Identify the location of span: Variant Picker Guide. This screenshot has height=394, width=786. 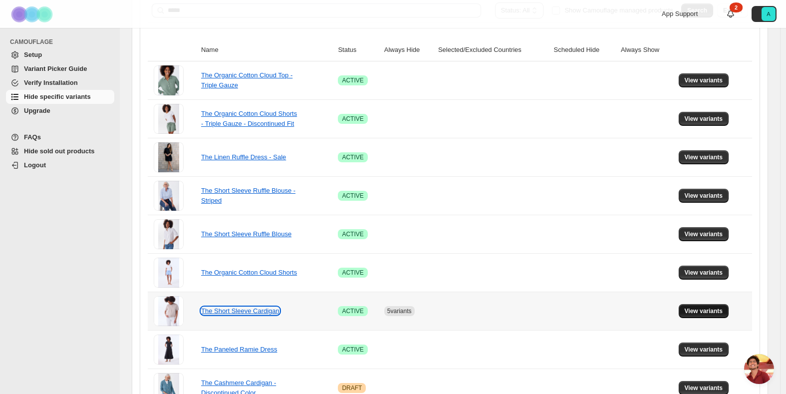
(55, 68).